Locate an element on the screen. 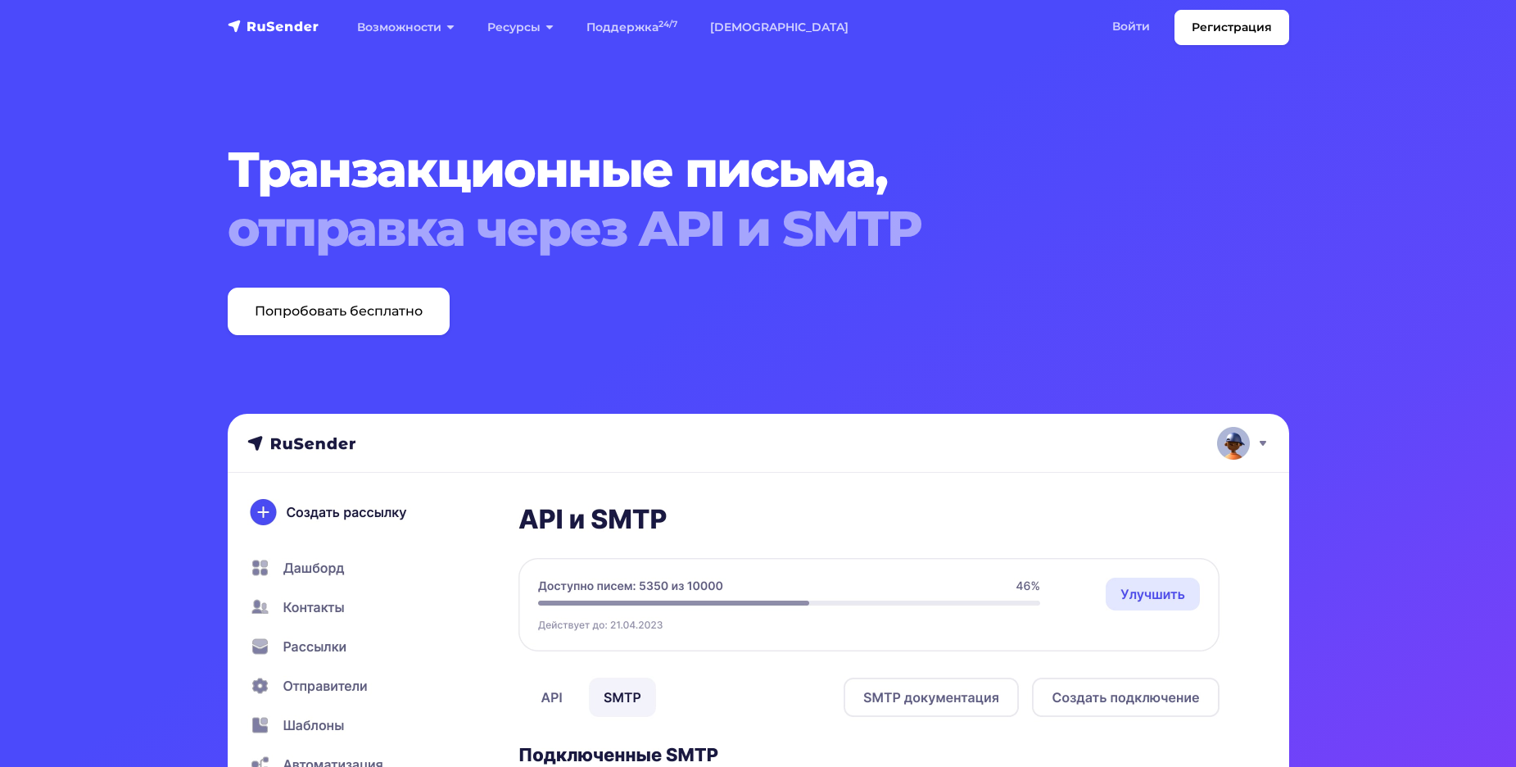 The height and width of the screenshot is (767, 1516). a: Регистрация is located at coordinates (1232, 27).